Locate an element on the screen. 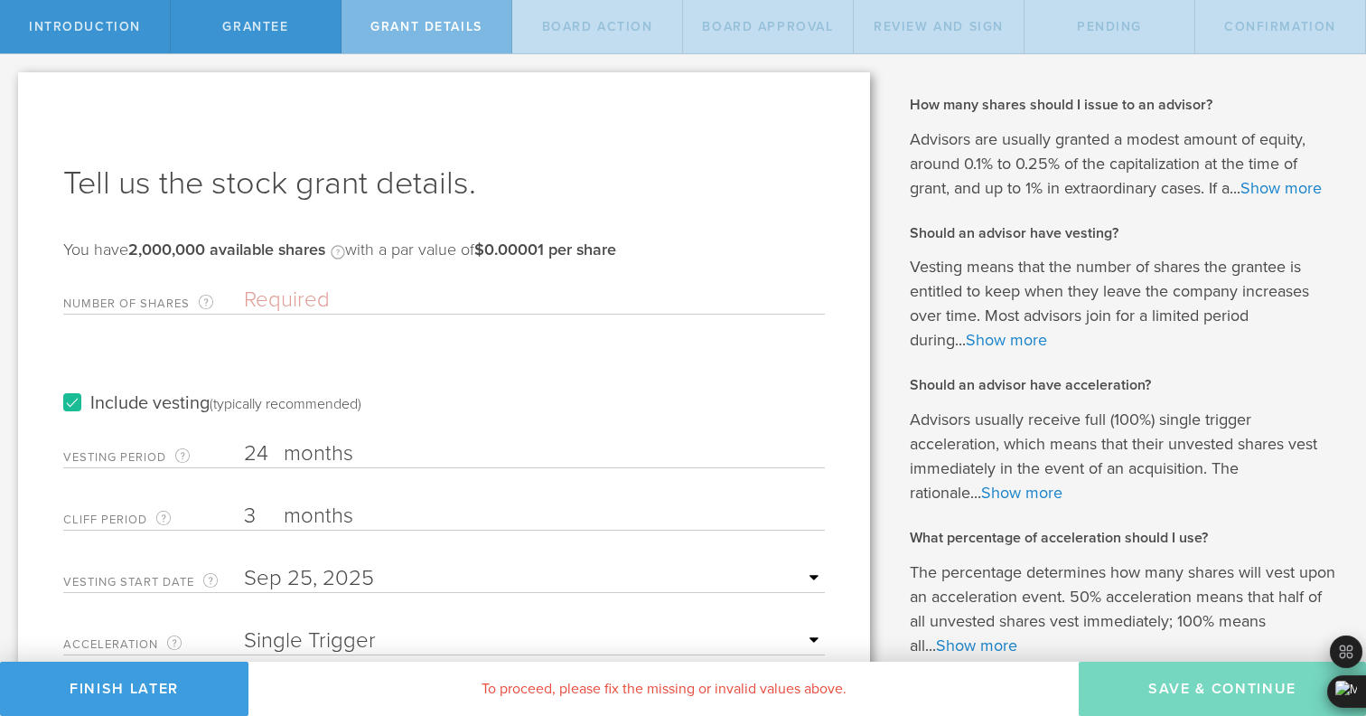  span: Confirmation is located at coordinates (1280, 26).